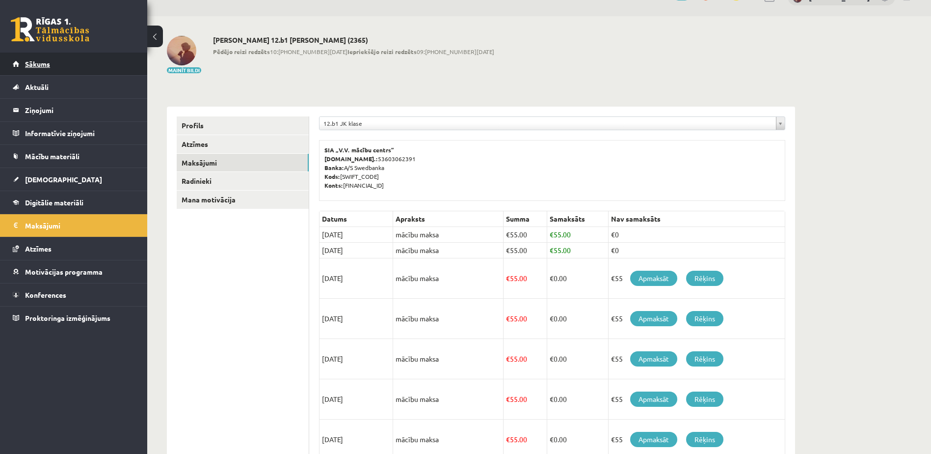  Describe the element at coordinates (243, 125) in the screenshot. I see `a: Profils` at that location.